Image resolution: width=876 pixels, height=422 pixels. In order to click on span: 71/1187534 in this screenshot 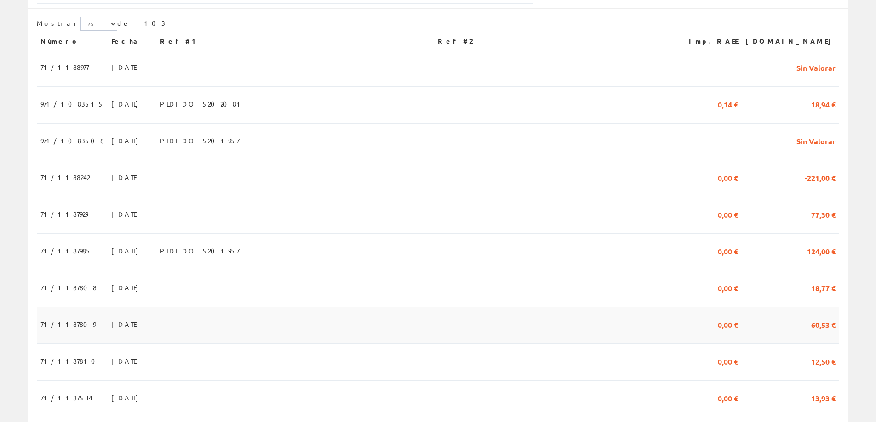, I will do `click(66, 398)`.